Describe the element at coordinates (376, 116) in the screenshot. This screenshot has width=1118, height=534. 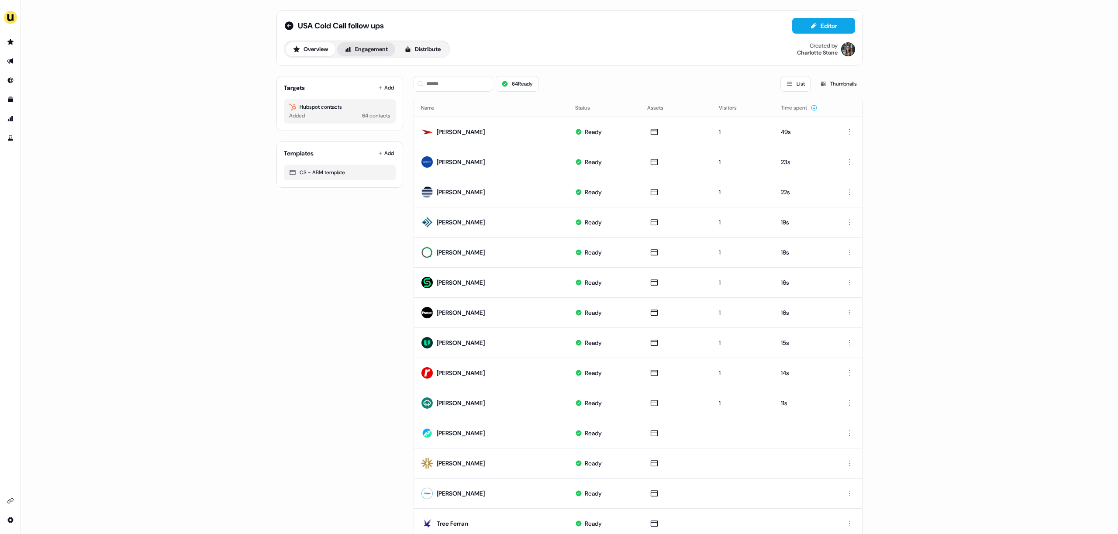
I see `div: 64 contacts` at that location.